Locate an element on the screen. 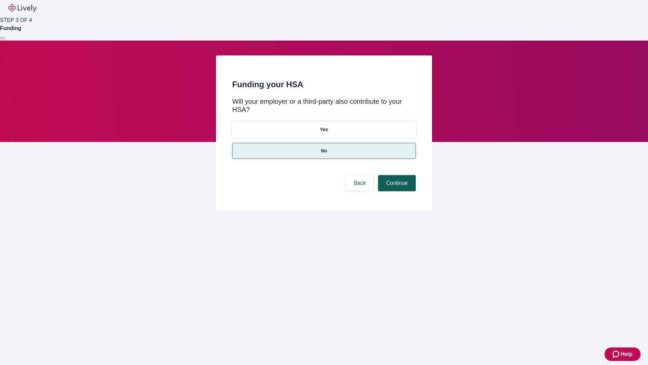 The height and width of the screenshot is (365, 648). span: Help is located at coordinates (627, 354).